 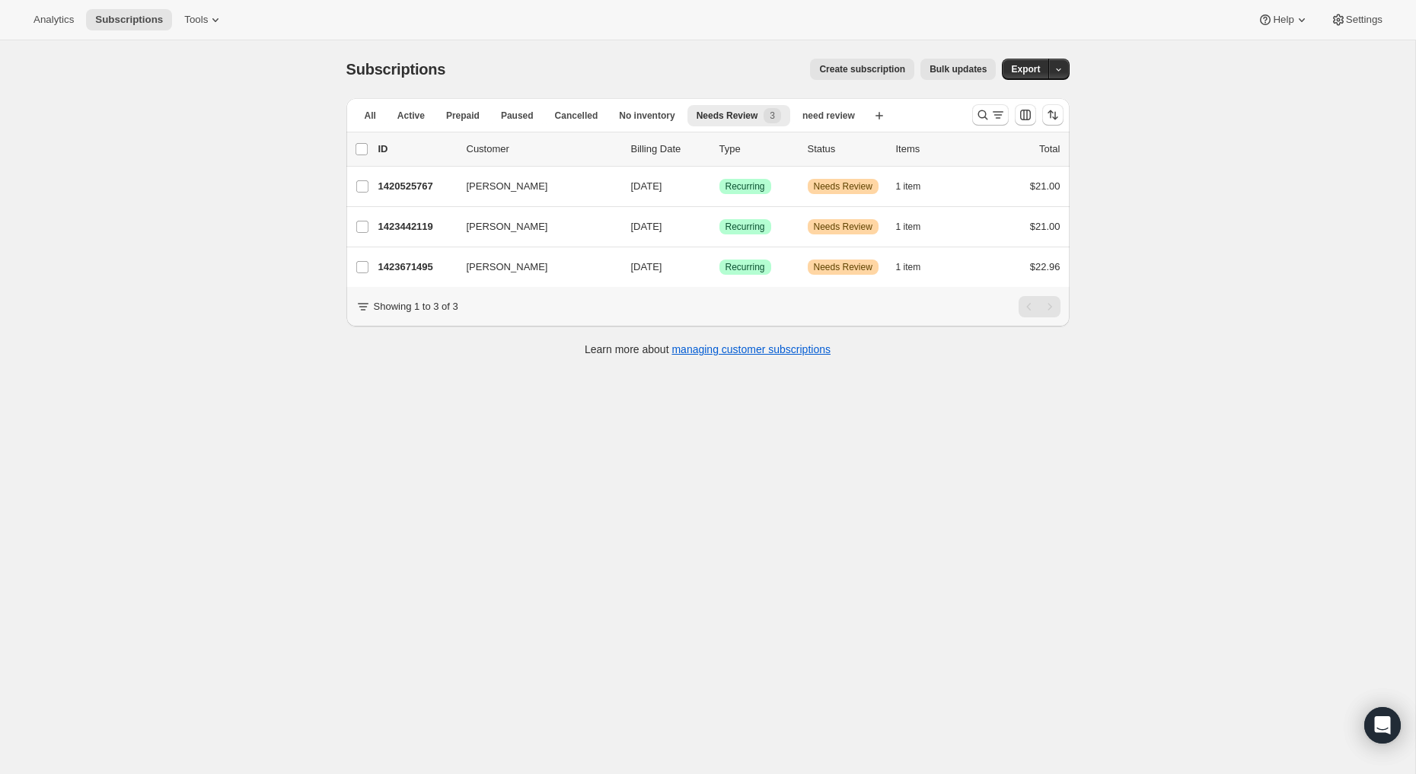 What do you see at coordinates (1364, 20) in the screenshot?
I see `span: Settings` at bounding box center [1364, 20].